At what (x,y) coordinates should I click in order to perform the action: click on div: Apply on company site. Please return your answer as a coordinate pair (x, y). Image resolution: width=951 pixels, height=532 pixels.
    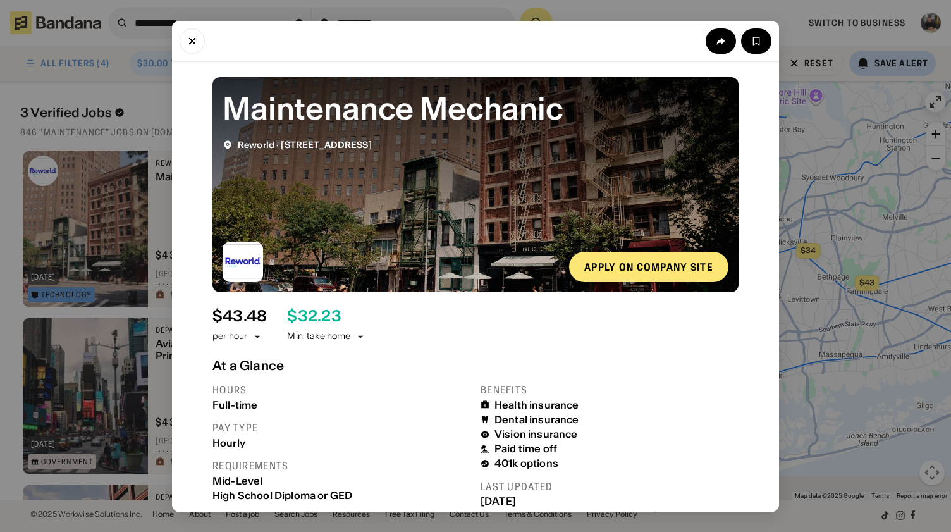
    Looking at the image, I should click on (649, 266).